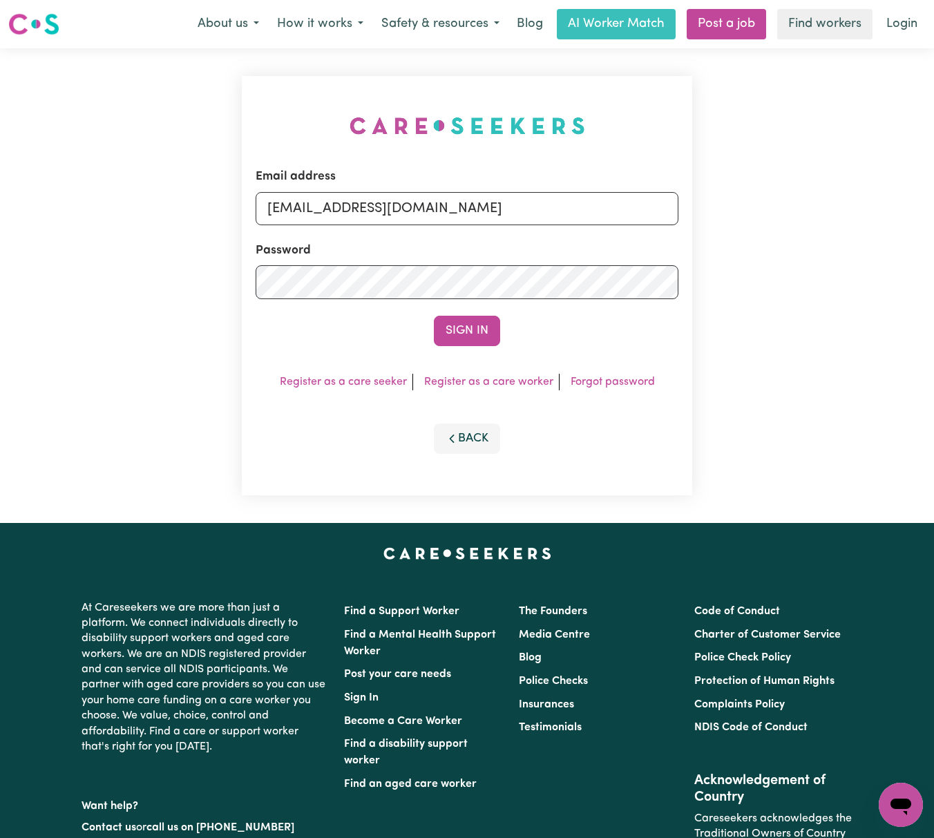 The height and width of the screenshot is (838, 934). What do you see at coordinates (751, 727) in the screenshot?
I see `a: NDIS Code of Conduct` at bounding box center [751, 727].